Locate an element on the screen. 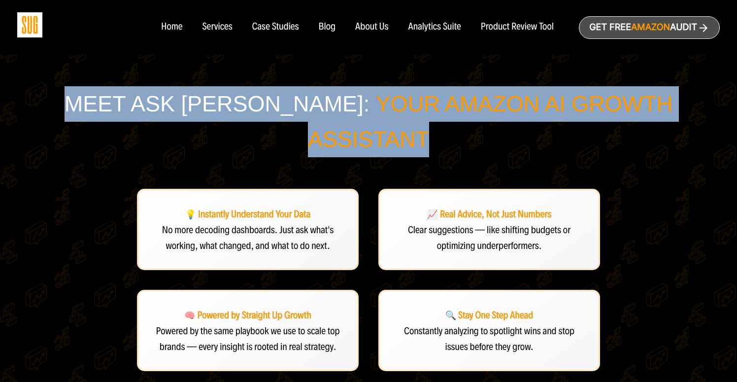  a: Blog is located at coordinates (327, 27).